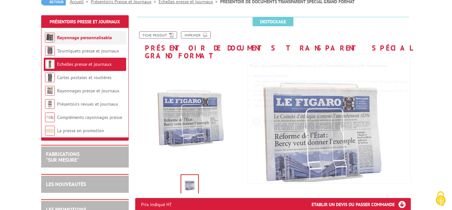  What do you see at coordinates (196, 35) in the screenshot?
I see `a: Imprimer` at bounding box center [196, 35].